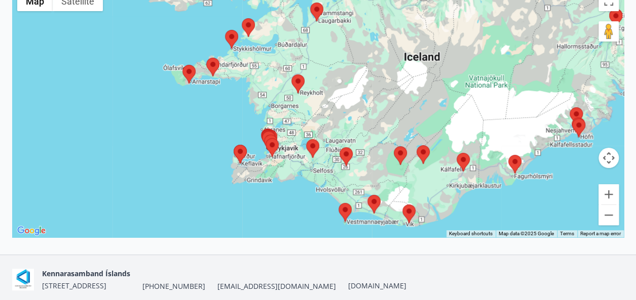 The width and height of the screenshot is (636, 300). Describe the element at coordinates (567, 234) in the screenshot. I see `a: Terms (opens in new tab)` at that location.